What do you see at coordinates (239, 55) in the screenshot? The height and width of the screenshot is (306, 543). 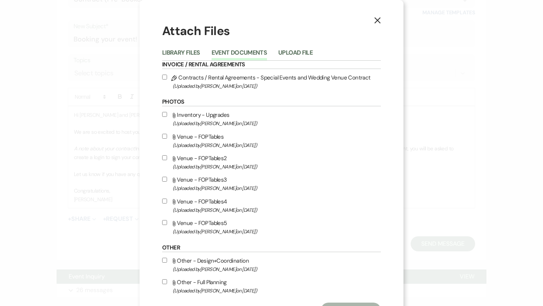 I see `button: Event Documents` at bounding box center [239, 55].